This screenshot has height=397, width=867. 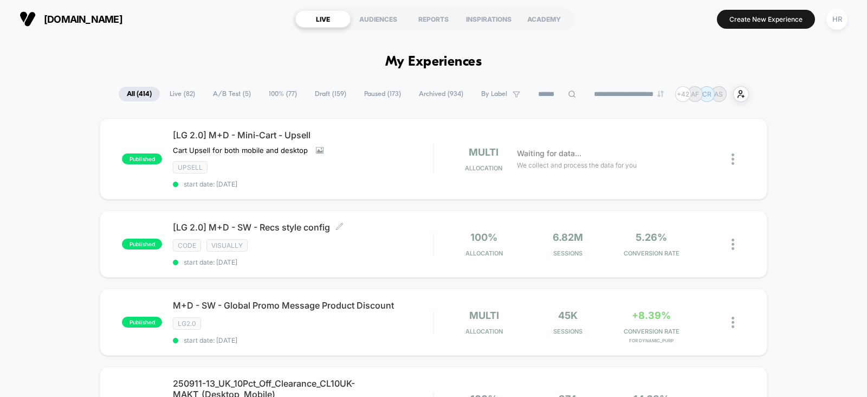 I want to click on button: Create New Experience, so click(x=766, y=19).